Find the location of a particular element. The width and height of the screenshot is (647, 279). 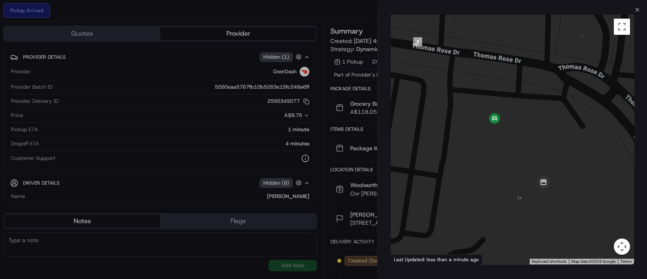

a: Open this area in Google Maps (opens a new window) is located at coordinates (406, 259).